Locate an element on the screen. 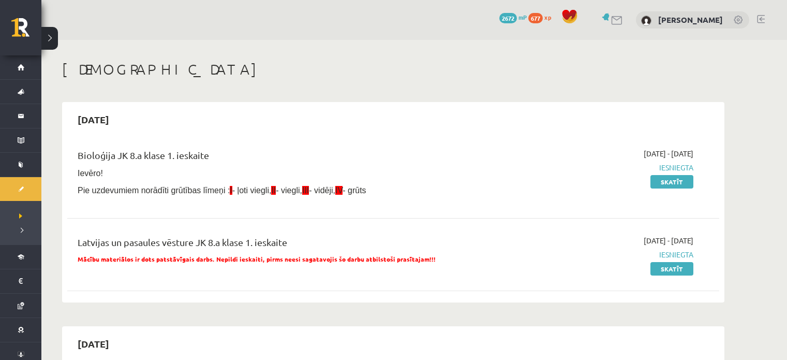 The width and height of the screenshot is (787, 360). span: I is located at coordinates (231, 190).